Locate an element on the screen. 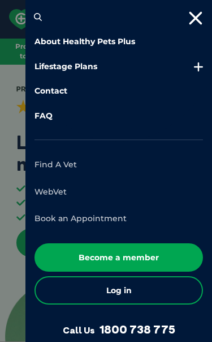 This screenshot has height=342, width=212. a: Log in is located at coordinates (119, 290).